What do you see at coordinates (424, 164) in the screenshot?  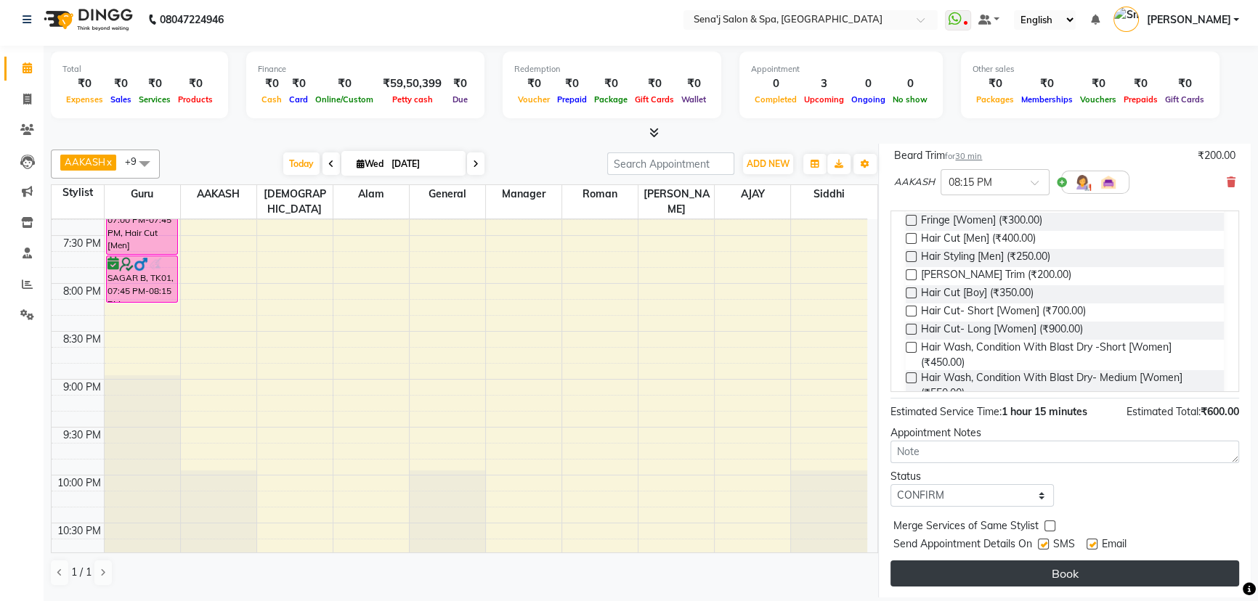 I see `input: 2025-09-03` at bounding box center [424, 164].